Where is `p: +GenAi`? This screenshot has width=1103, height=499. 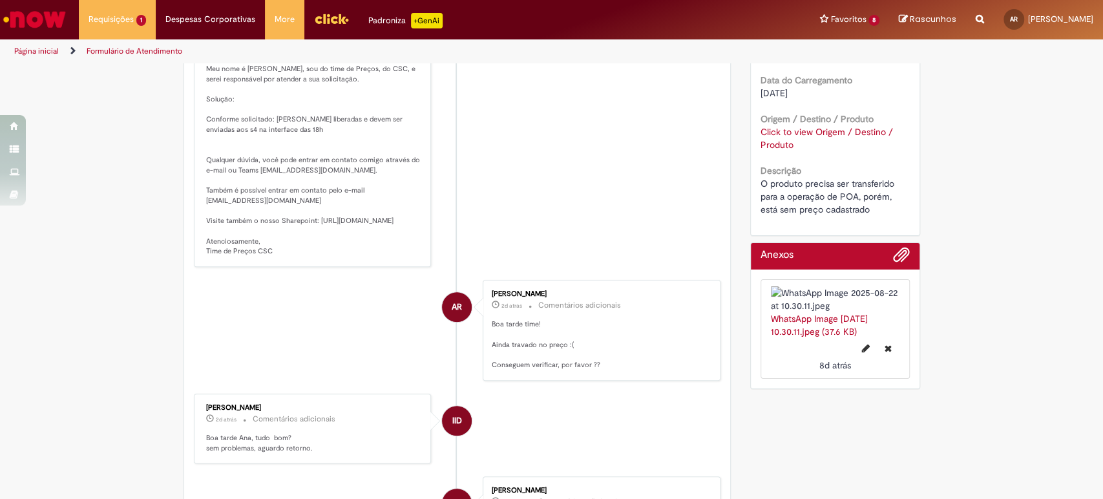
p: +GenAi is located at coordinates (426, 21).